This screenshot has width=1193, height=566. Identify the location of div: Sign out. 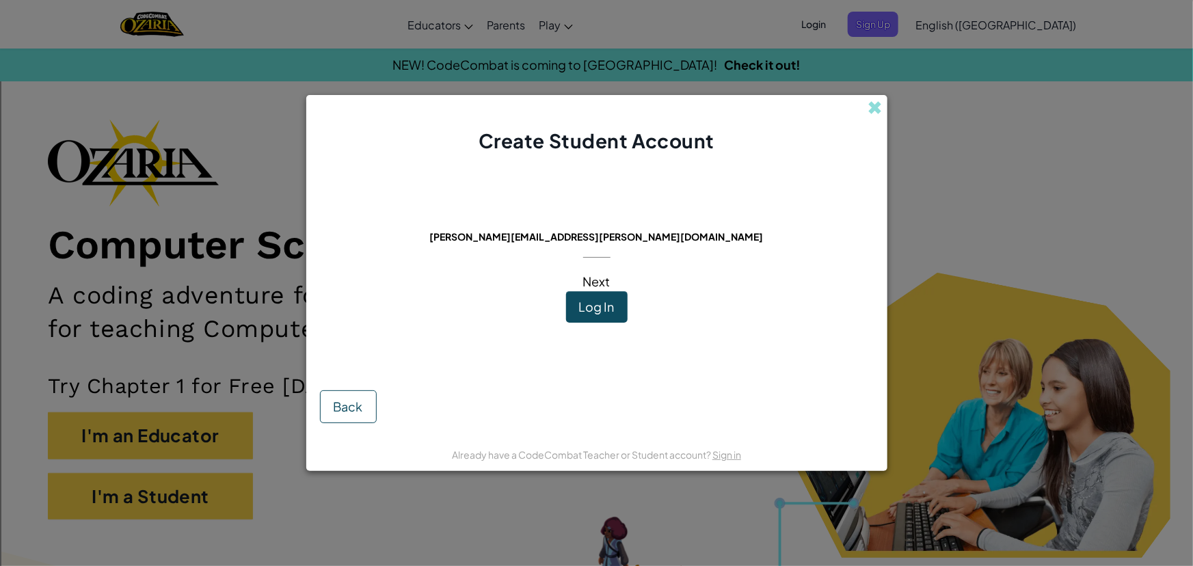
(596, 100).